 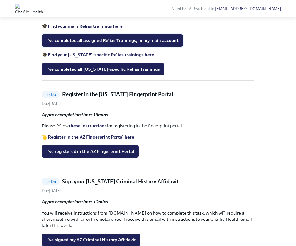 What do you see at coordinates (112, 41) in the screenshot?
I see `span: I've completed all assigned Relias Trainings, in my main account` at bounding box center [112, 41].